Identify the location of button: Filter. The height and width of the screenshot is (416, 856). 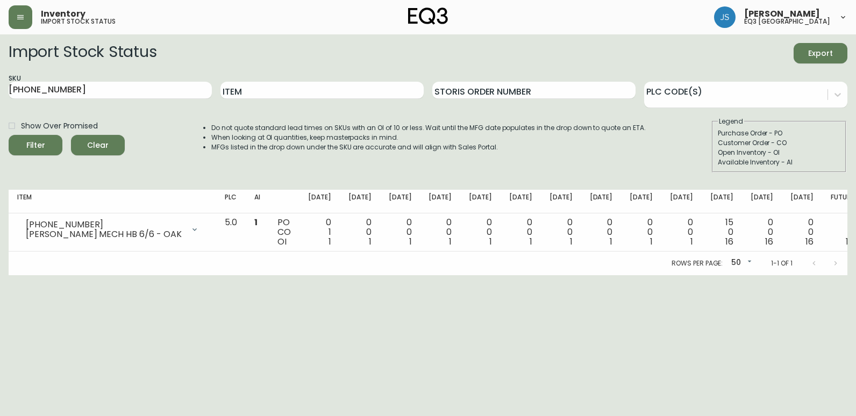
(35, 145).